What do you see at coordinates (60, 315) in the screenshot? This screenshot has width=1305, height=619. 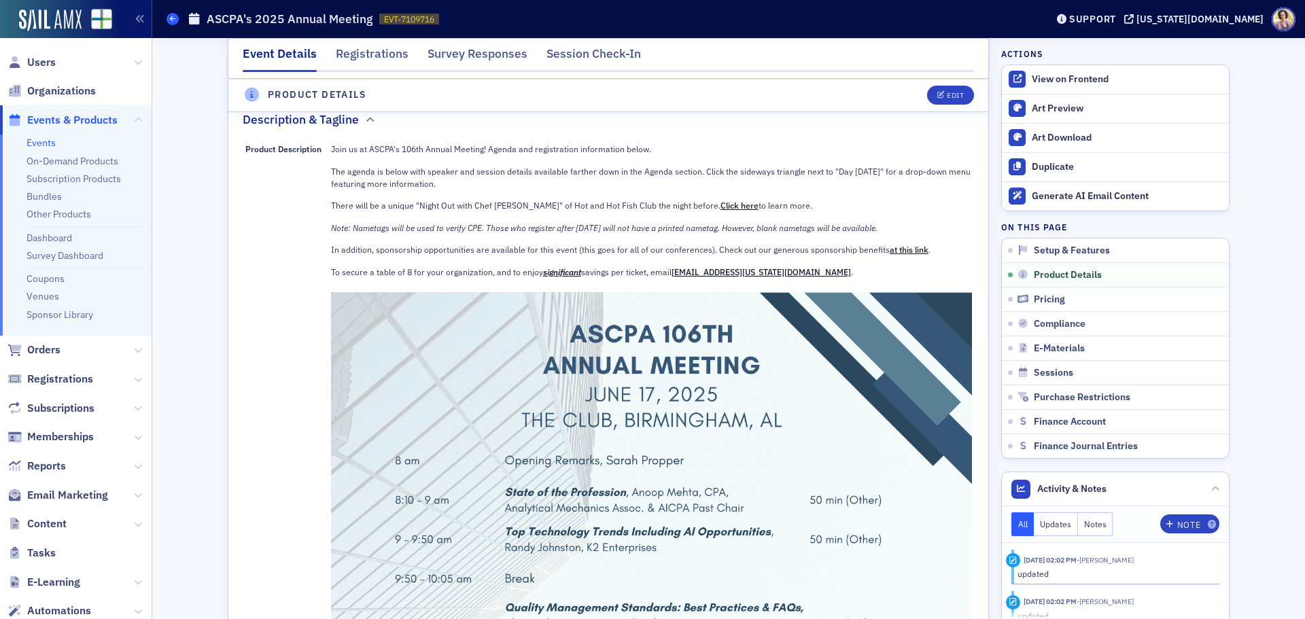 I see `a: Sponsor Library` at bounding box center [60, 315].